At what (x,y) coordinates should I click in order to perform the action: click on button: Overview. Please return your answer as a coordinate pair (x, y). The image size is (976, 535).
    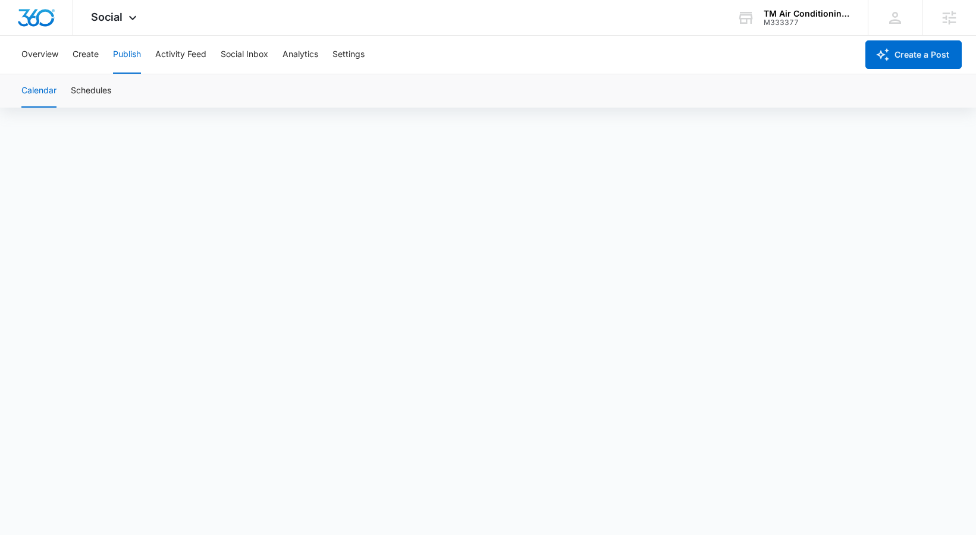
    Looking at the image, I should click on (40, 55).